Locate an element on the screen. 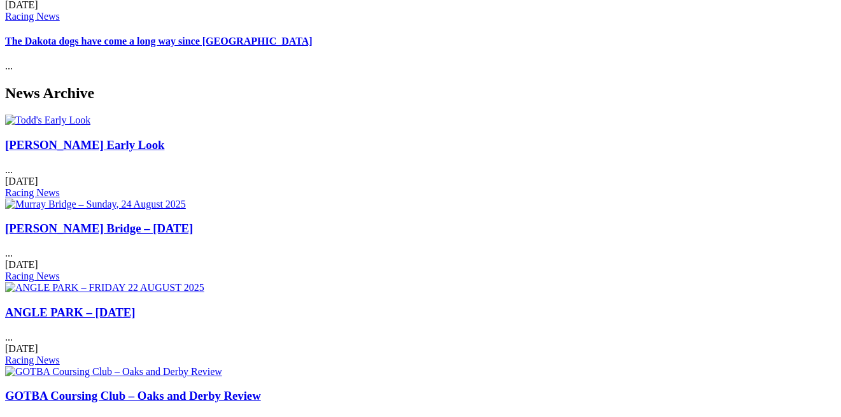 The image size is (841, 417). a: GOTBA Coursing Club – Oaks and Derby Review is located at coordinates (133, 395).